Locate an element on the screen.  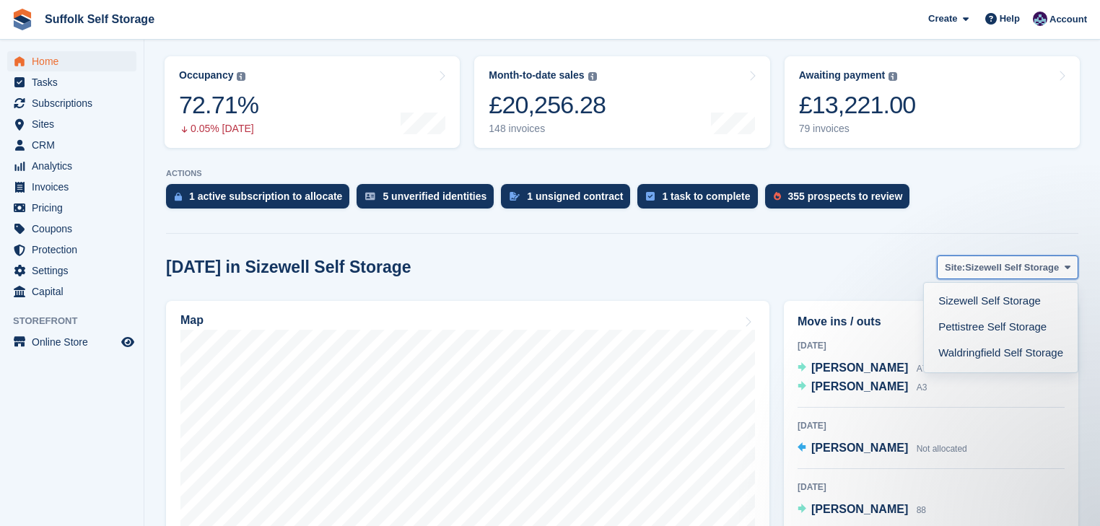
span: 88 is located at coordinates (921, 511).